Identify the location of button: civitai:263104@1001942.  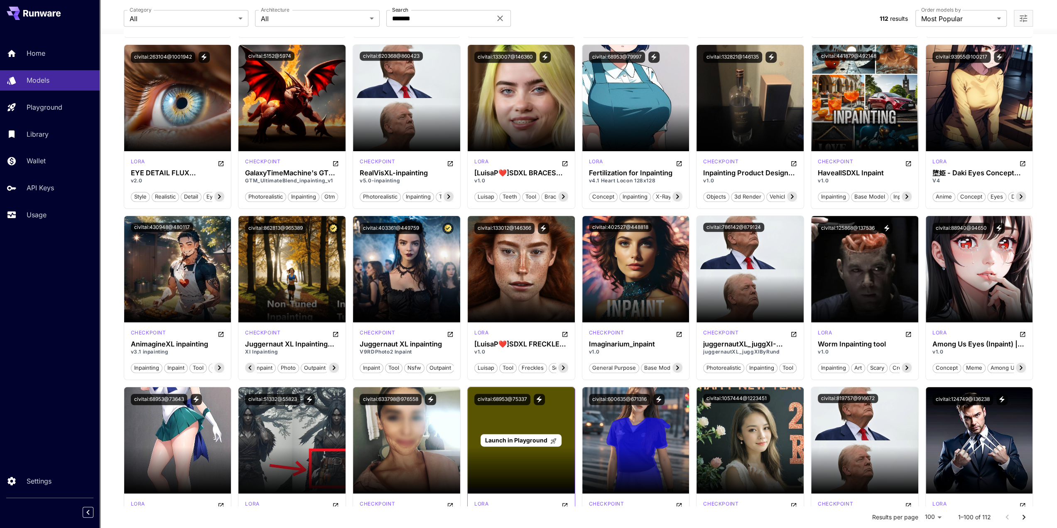
(163, 57).